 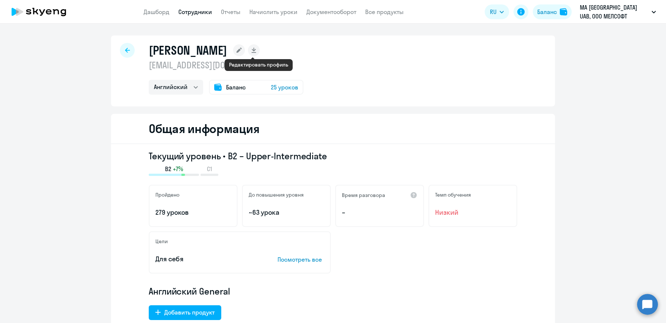 What do you see at coordinates (193, 213) in the screenshot?
I see `p: 279 уроков` at bounding box center [193, 213].